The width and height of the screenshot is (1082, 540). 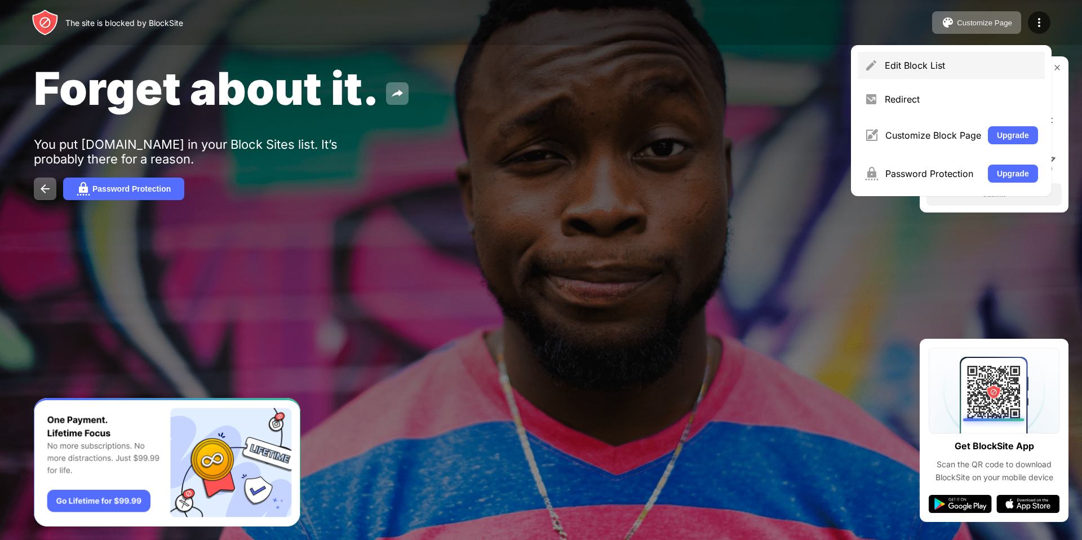 What do you see at coordinates (1039, 23) in the screenshot?
I see `img: menu-icon.svg` at bounding box center [1039, 23].